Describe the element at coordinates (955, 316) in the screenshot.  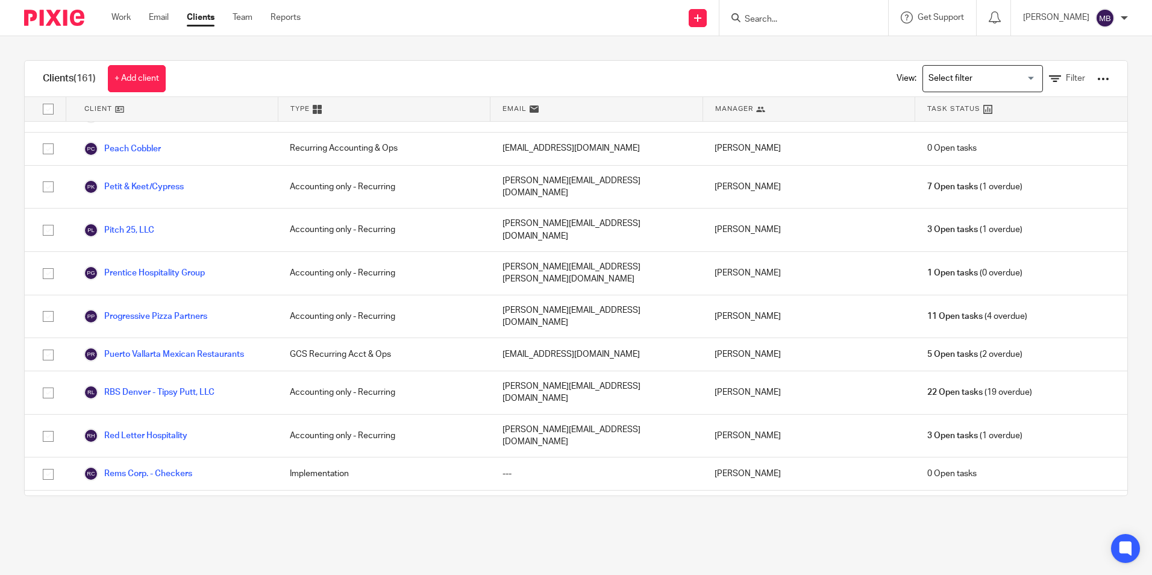
I see `span: 11 Open tasks` at that location.